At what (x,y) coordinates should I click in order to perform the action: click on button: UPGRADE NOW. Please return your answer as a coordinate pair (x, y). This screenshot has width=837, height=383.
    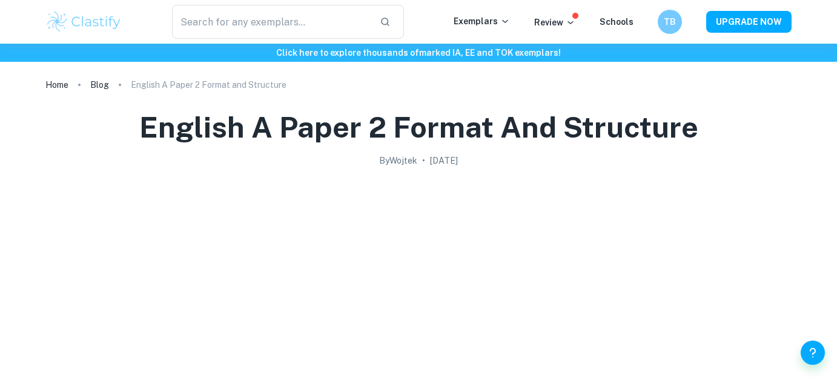
    Looking at the image, I should click on (748, 22).